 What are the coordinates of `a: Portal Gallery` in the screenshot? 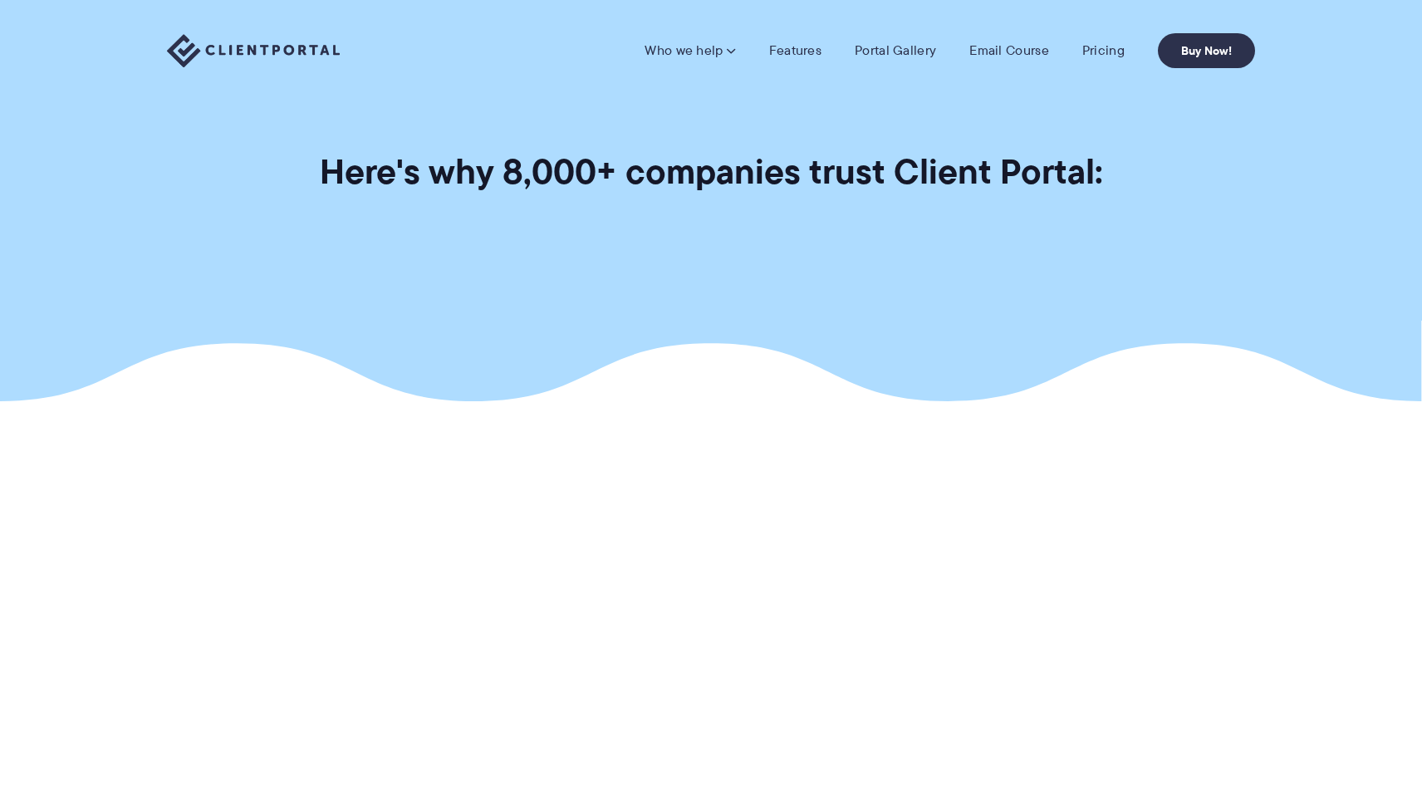 It's located at (895, 51).